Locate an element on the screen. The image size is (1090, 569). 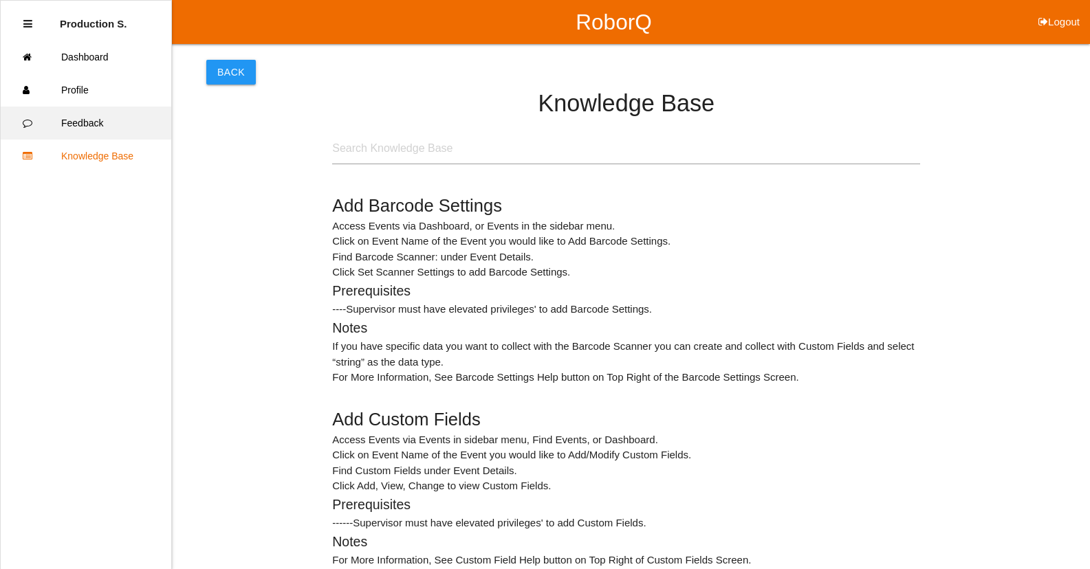
h4: Knowledge Base is located at coordinates (626, 104).